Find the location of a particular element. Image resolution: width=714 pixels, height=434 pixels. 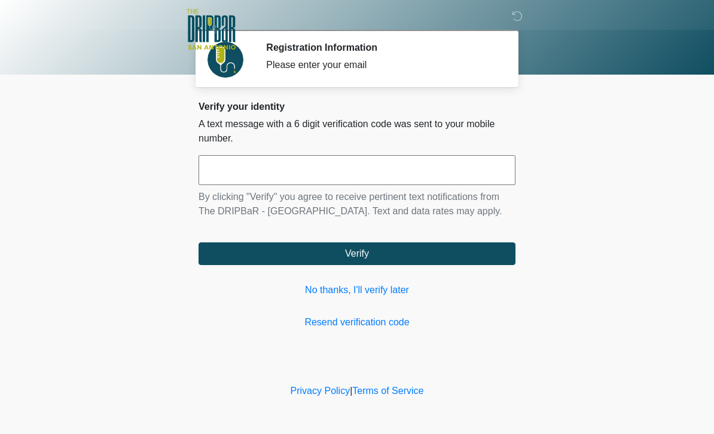

p: By clicking "Verify" you agree to receive pertinent text notifications from The DRIPBaR - [GEOGRA... is located at coordinates (357, 204).